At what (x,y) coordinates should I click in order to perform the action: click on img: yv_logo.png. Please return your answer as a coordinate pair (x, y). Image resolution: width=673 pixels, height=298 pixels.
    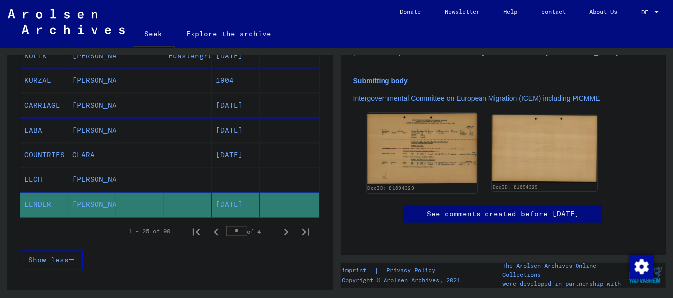
    Looking at the image, I should click on (645, 275).